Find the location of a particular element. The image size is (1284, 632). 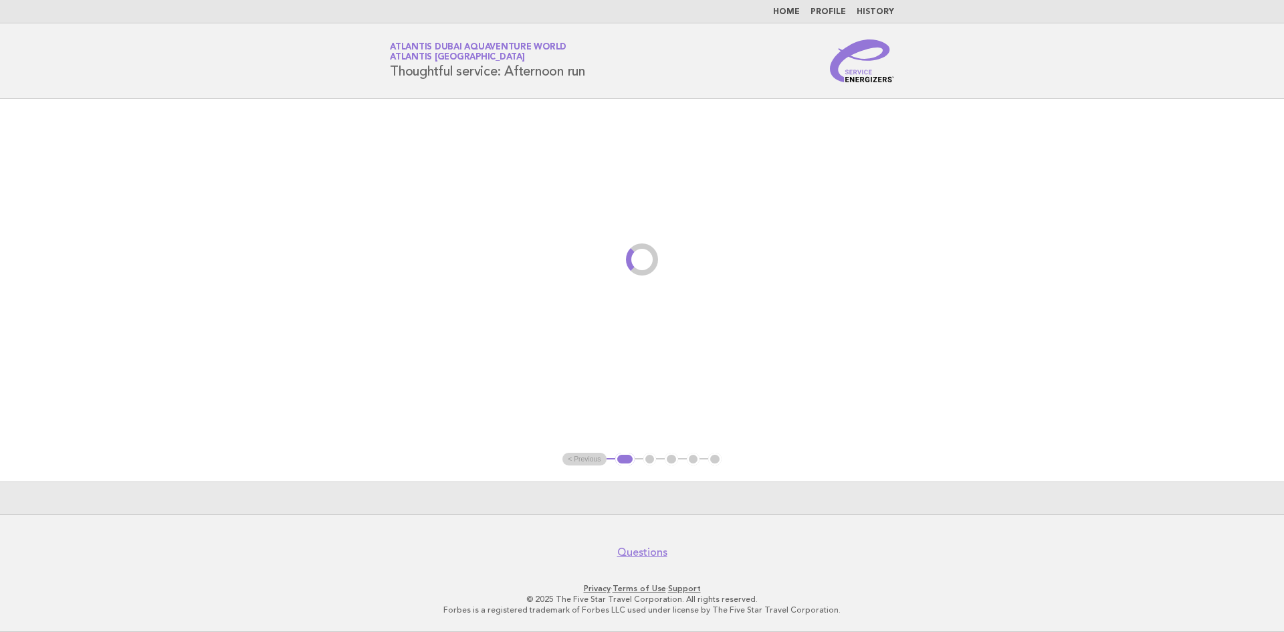

a: Home is located at coordinates (787, 12).